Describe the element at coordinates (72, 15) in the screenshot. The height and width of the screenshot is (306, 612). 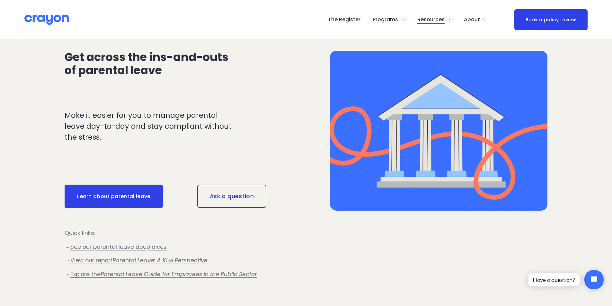
I see `button: Open chat widget` at that location.